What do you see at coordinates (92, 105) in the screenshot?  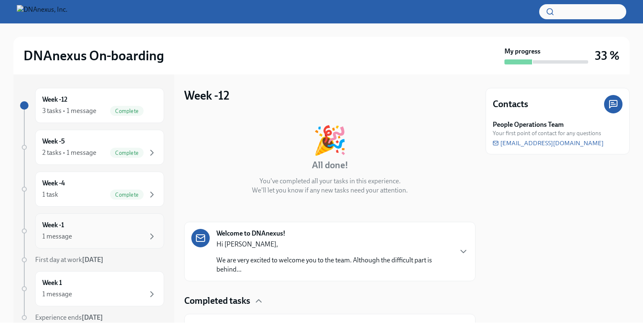 I see `a: Week -123 tasks • 1 messageComplete` at bounding box center [92, 105].